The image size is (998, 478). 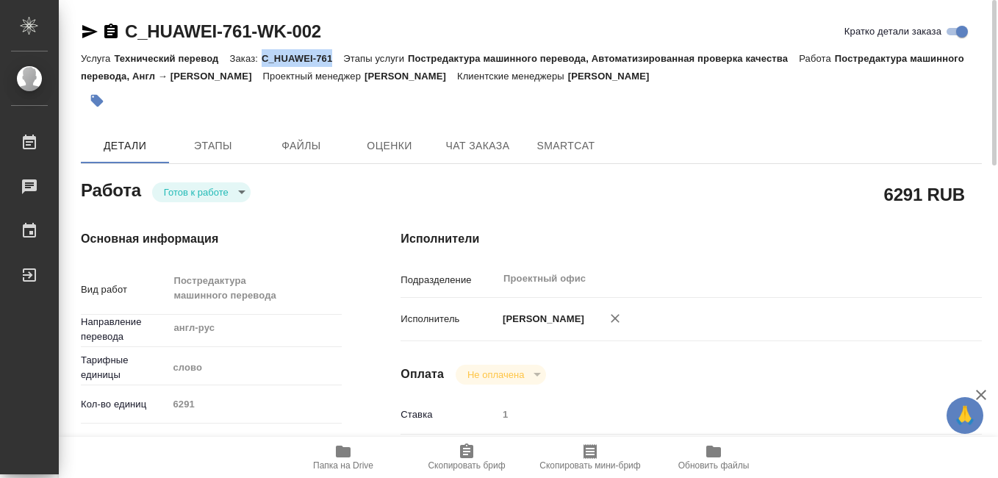 What do you see at coordinates (343, 465) in the screenshot?
I see `span: Папка на Drive` at bounding box center [343, 465].